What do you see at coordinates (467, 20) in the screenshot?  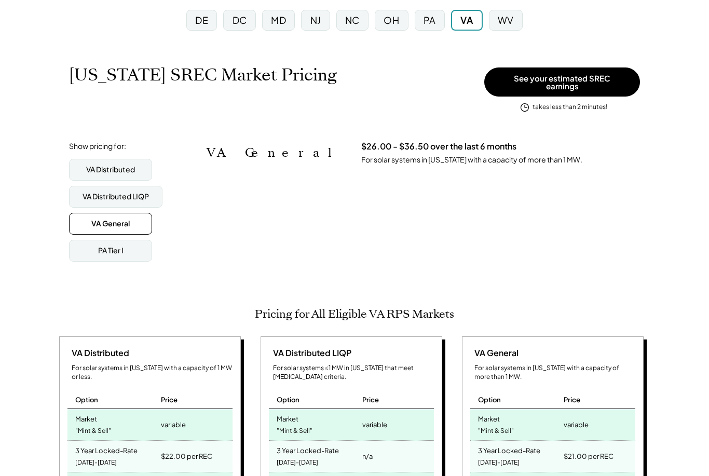 I see `div: VA` at bounding box center [467, 20].